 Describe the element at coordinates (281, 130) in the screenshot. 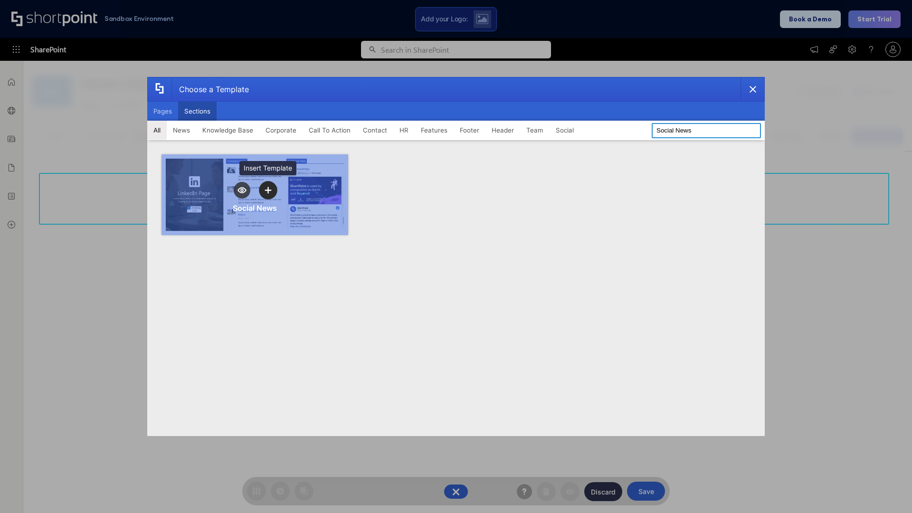

I see `button: Corporate` at that location.